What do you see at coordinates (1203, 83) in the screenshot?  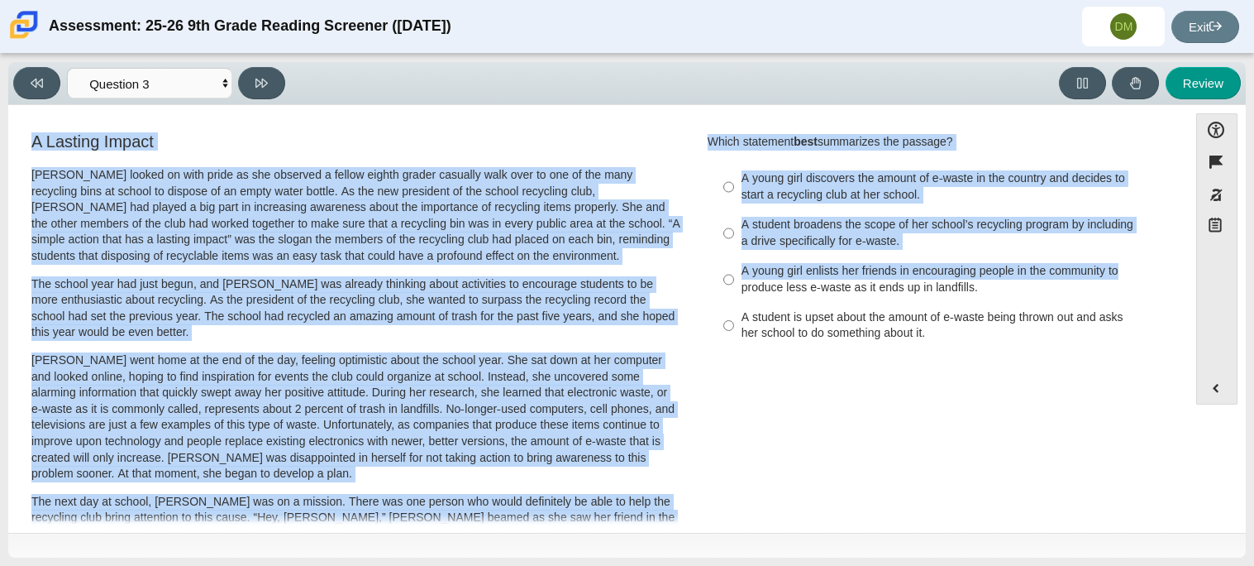 I see `button: Review` at bounding box center [1203, 83].